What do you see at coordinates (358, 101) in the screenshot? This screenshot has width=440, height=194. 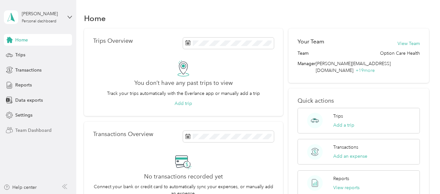 I see `p: Quick actions` at bounding box center [358, 101].